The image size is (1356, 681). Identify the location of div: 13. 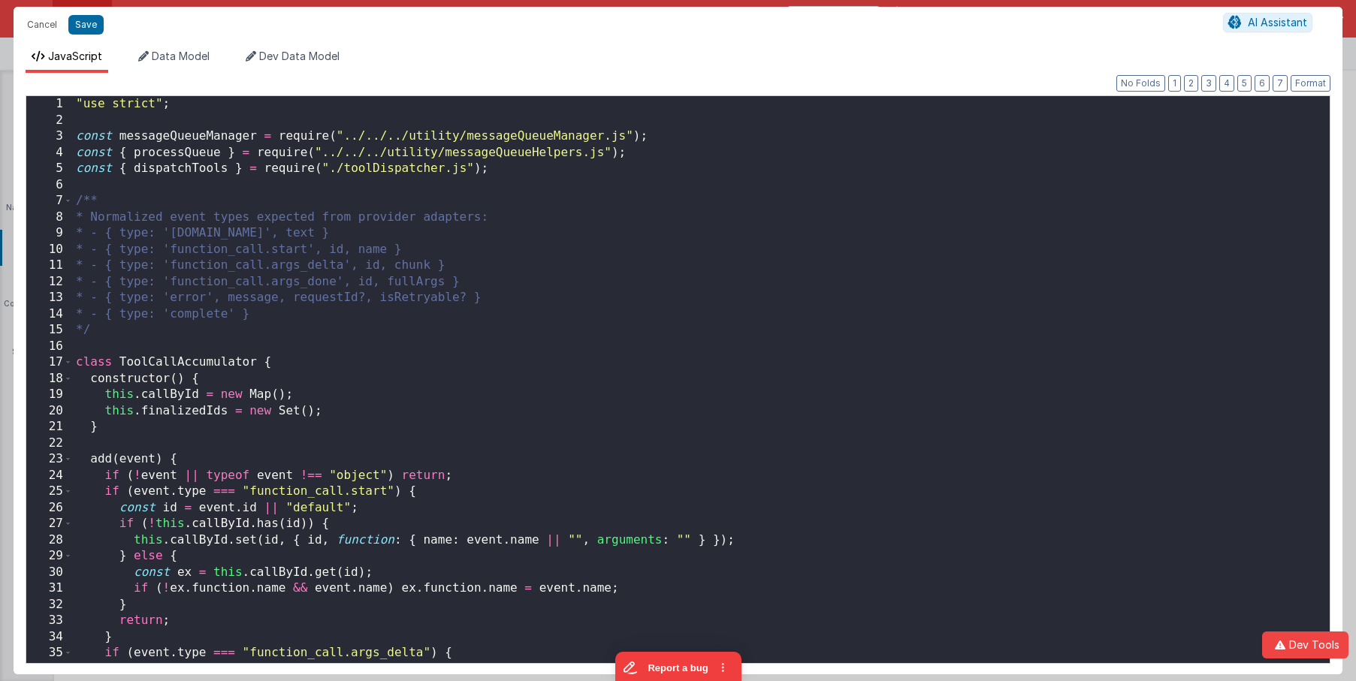
(50, 298).